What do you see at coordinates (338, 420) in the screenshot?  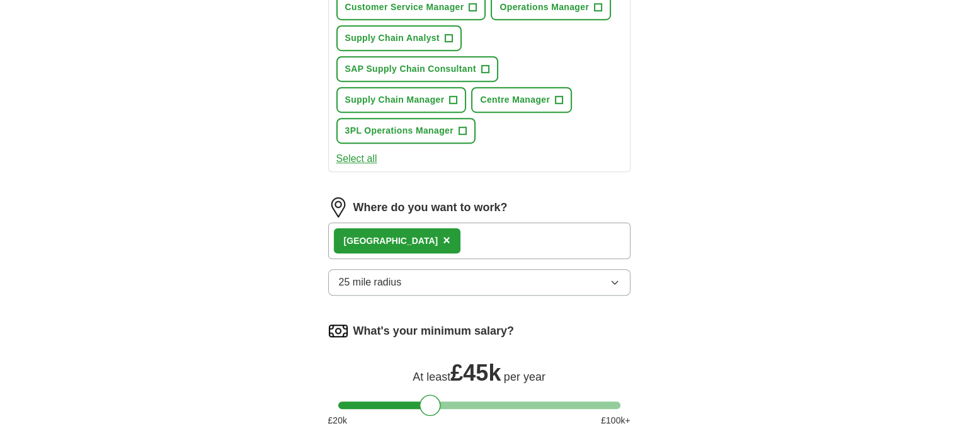 I see `span: £ 20 k` at bounding box center [338, 420].